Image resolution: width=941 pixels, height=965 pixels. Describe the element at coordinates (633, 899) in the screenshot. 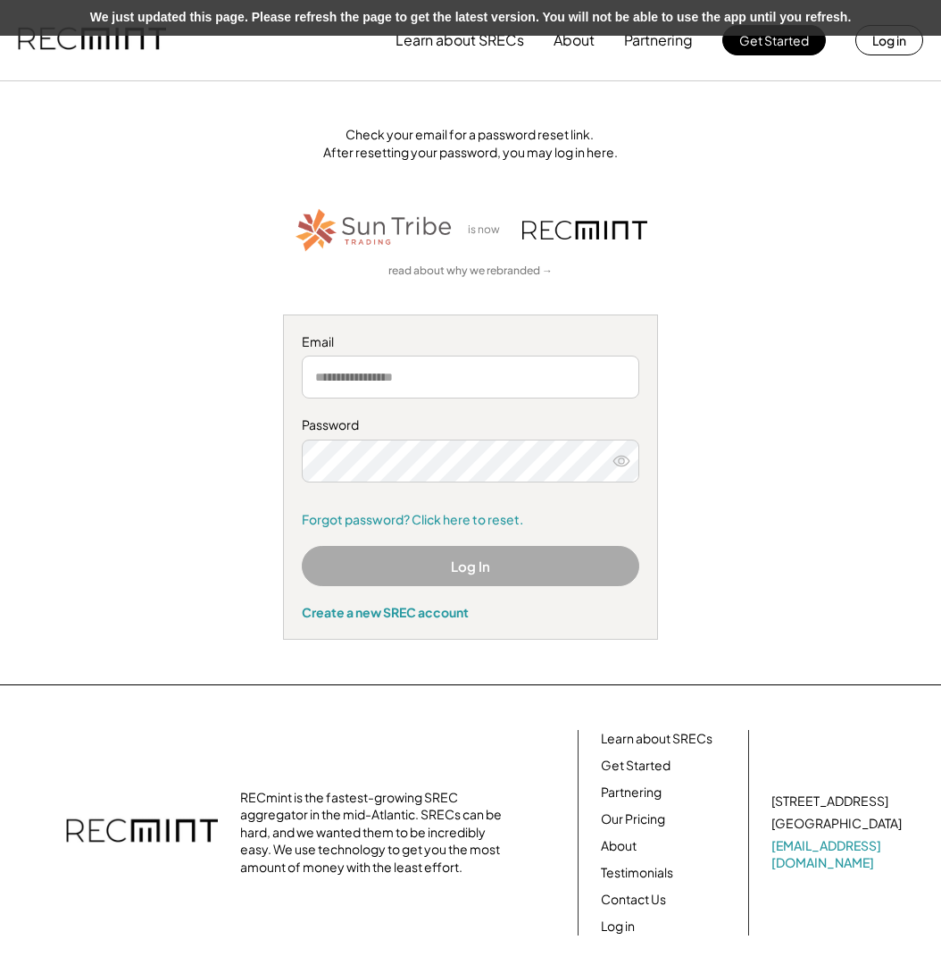

I see `a: Contact Us` at that location.